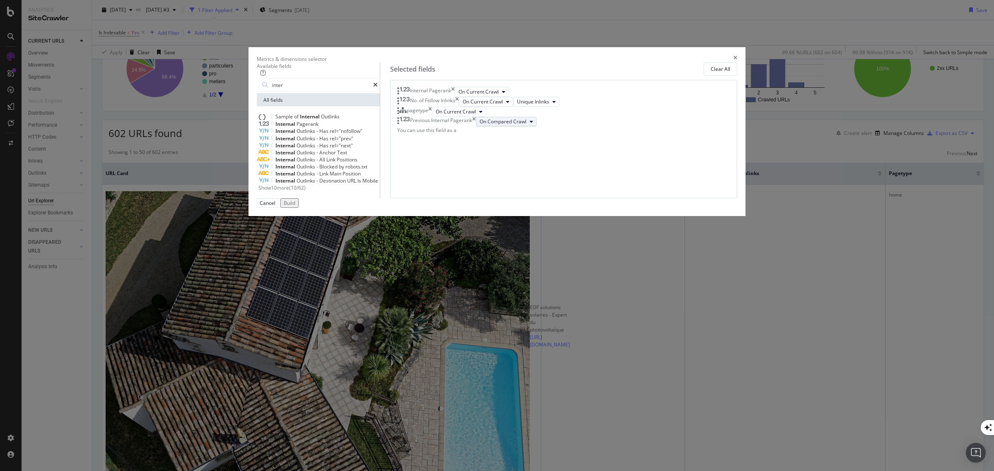 Image resolution: width=994 pixels, height=471 pixels. What do you see at coordinates (342, 152) in the screenshot?
I see `span: Text` at bounding box center [342, 152].